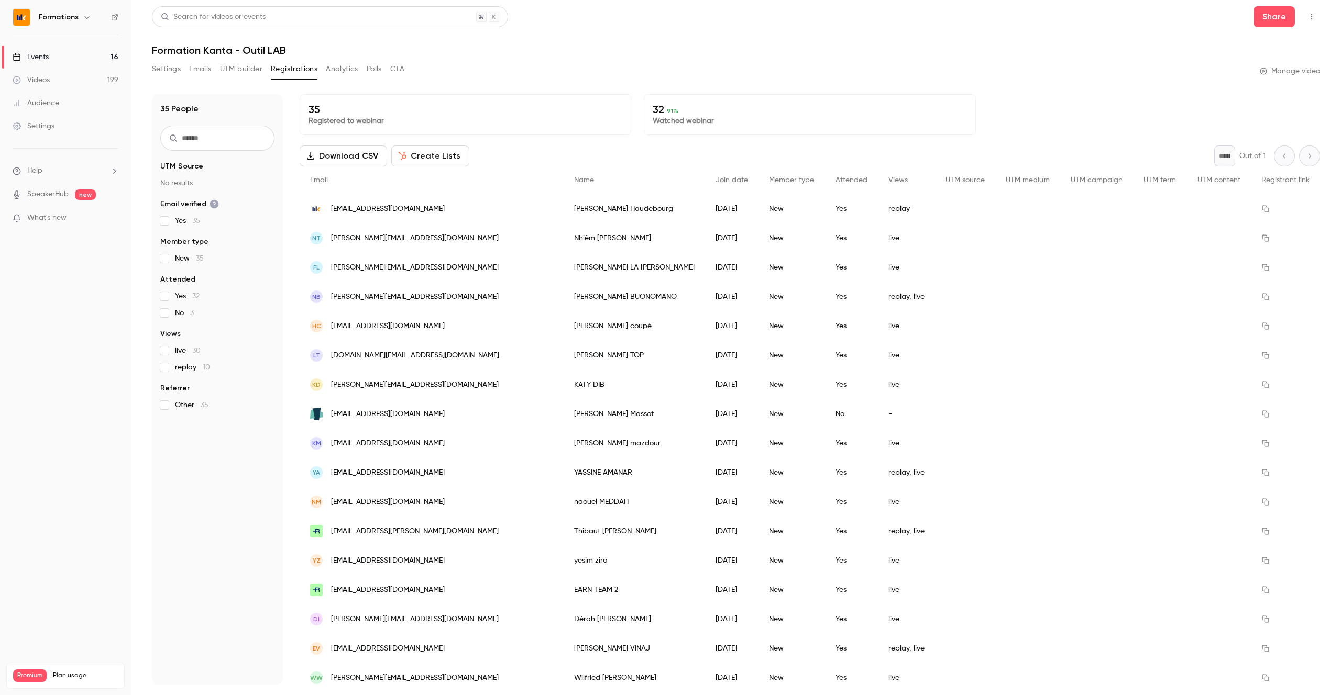 The width and height of the screenshot is (1341, 695). What do you see at coordinates (187, 351) in the screenshot?
I see `span: live` at bounding box center [187, 351].